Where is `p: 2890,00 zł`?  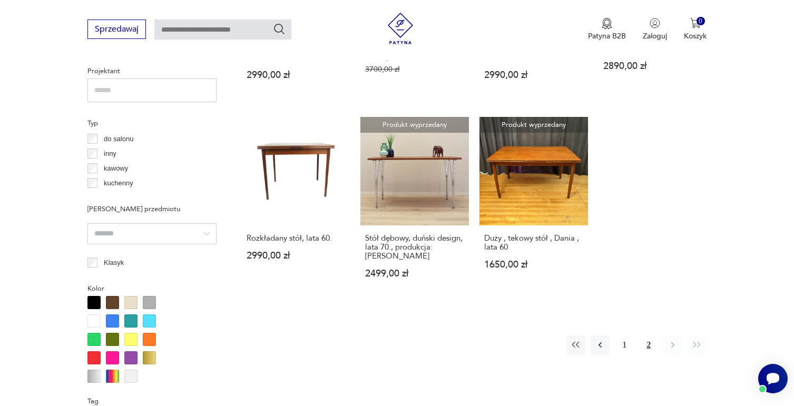
p: 2890,00 zł is located at coordinates (652, 66).